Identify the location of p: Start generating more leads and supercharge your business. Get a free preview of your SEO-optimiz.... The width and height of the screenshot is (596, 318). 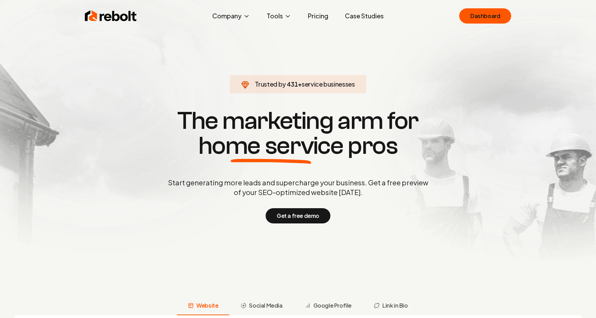
(298, 187).